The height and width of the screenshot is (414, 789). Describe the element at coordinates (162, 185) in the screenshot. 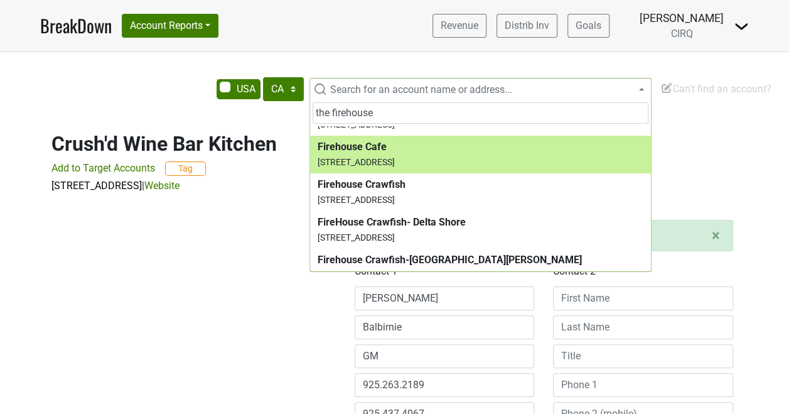

I see `a: Website` at that location.